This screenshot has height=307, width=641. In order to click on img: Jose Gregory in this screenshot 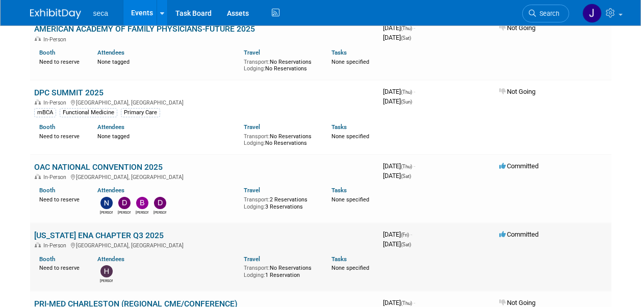, I will do `click(592, 13)`.